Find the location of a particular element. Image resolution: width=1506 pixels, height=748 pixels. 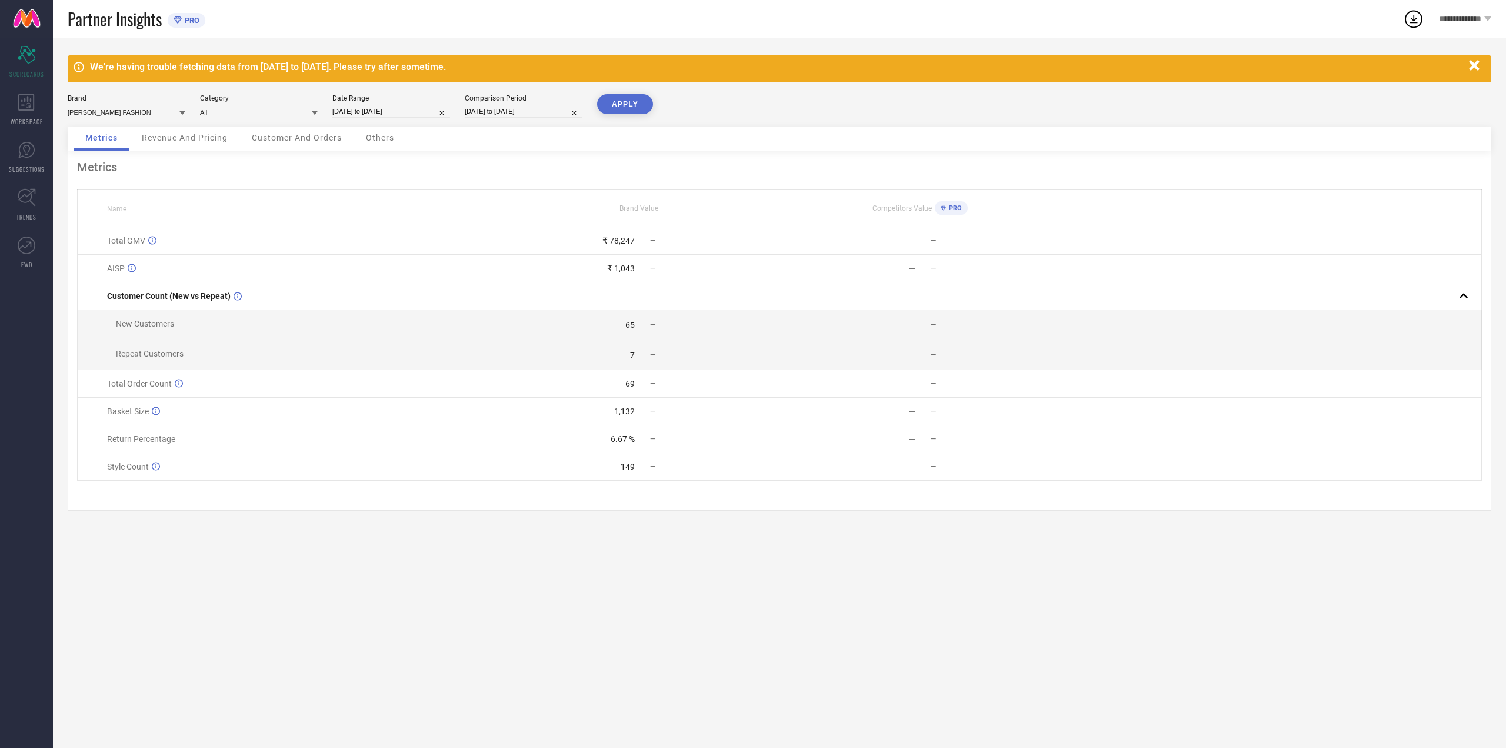

span: Brand Value is located at coordinates (639, 208).